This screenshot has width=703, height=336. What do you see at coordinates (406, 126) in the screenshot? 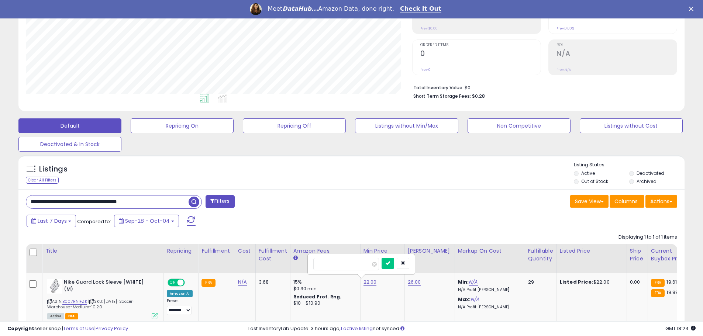
I see `button: Listings without Min/Max` at bounding box center [406, 126].